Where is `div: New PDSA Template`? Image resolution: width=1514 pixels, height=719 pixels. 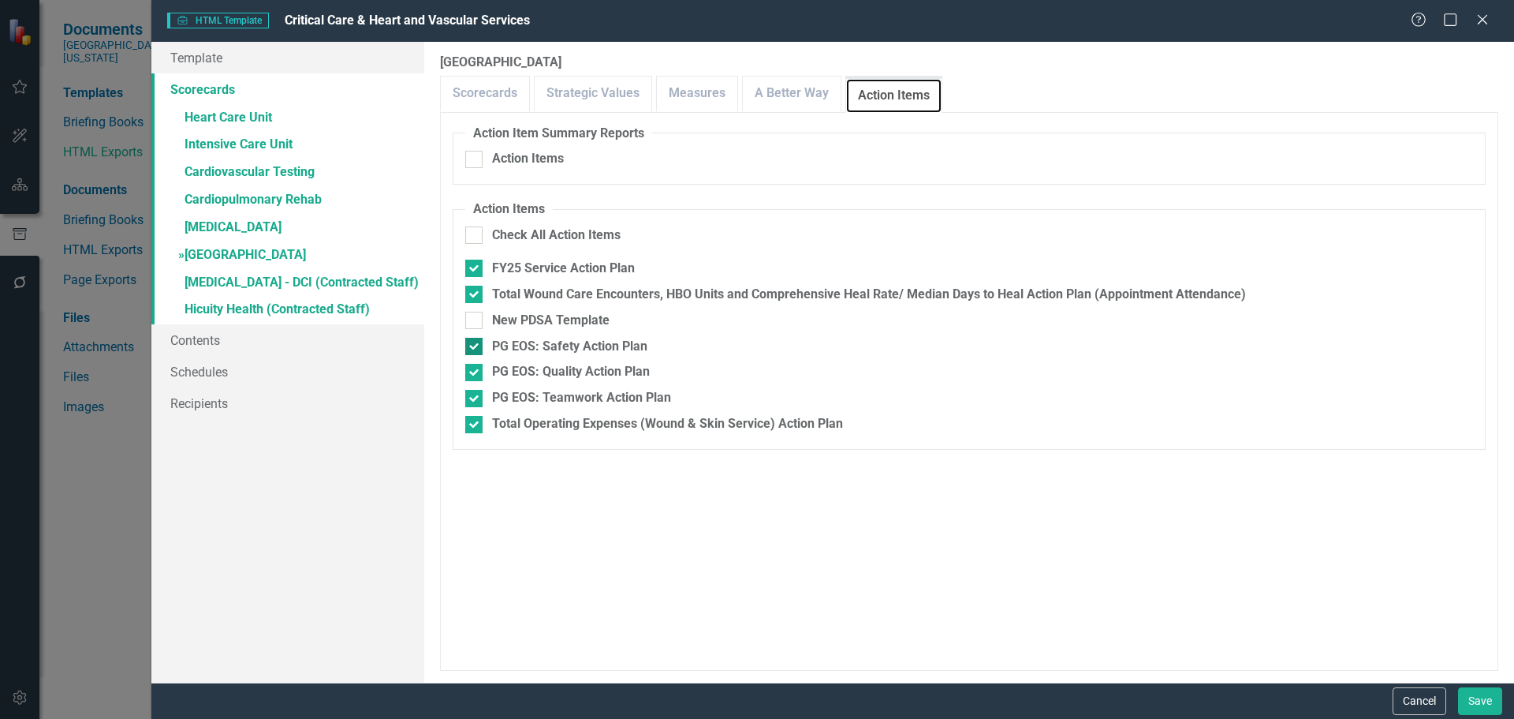 div: New PDSA Template is located at coordinates (551, 320).